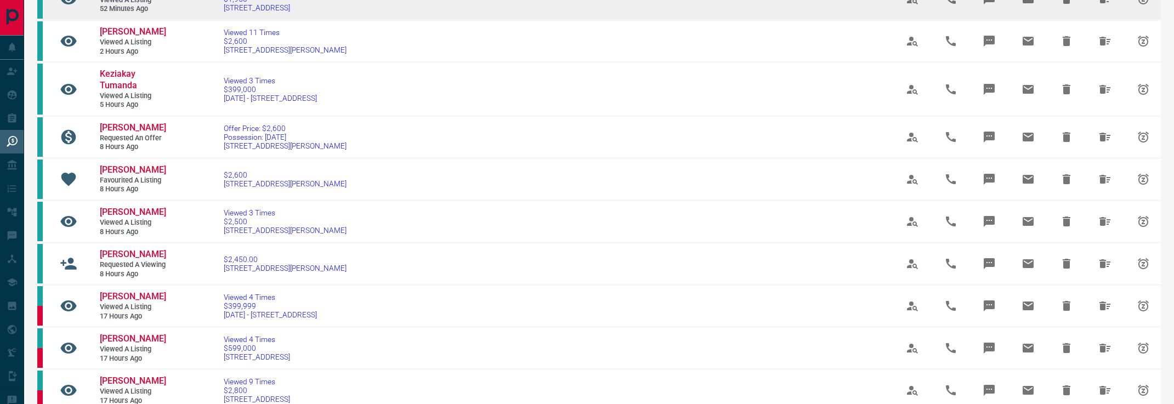  I want to click on span: Requested an Offer, so click(133, 138).